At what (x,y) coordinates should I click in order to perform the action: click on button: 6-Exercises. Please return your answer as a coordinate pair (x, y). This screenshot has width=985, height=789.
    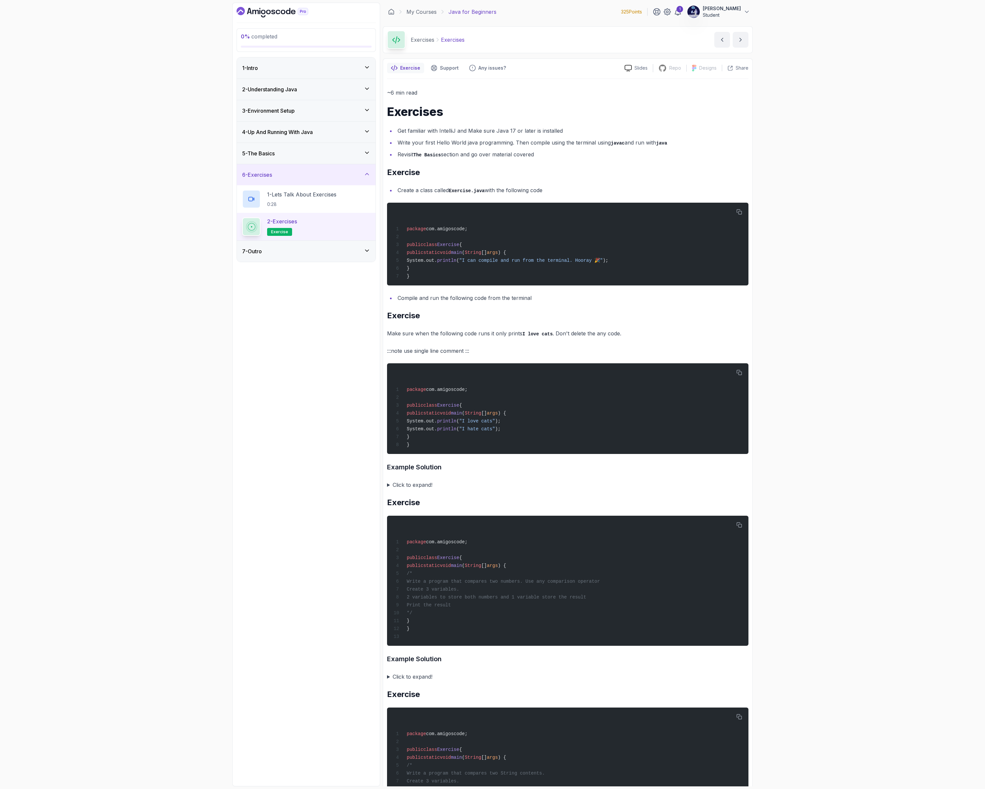
    Looking at the image, I should click on (306, 175).